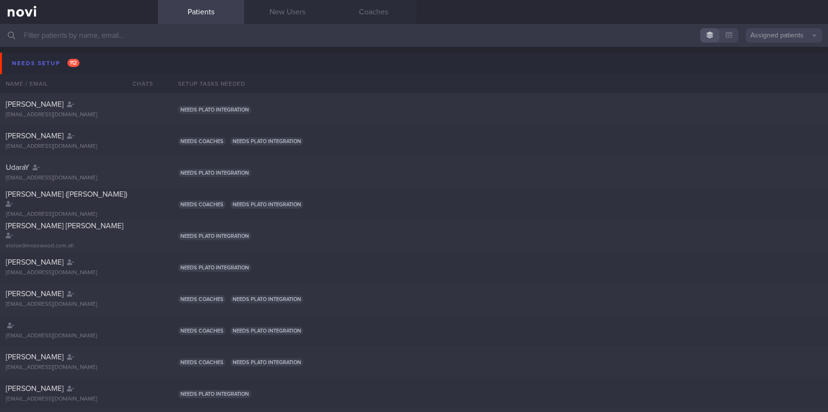 This screenshot has width=828, height=412. What do you see at coordinates (45, 63) in the screenshot?
I see `div: Needs setup` at bounding box center [45, 63].